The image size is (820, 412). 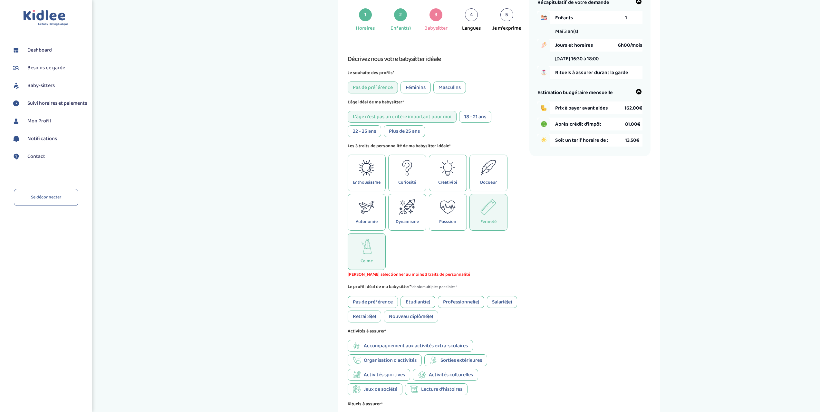 I want to click on div: Masculins, so click(x=450, y=87).